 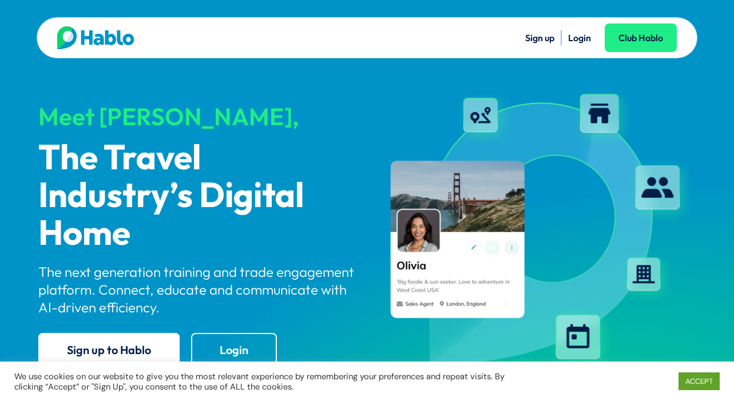 I want to click on a: Club Hablo, so click(x=641, y=38).